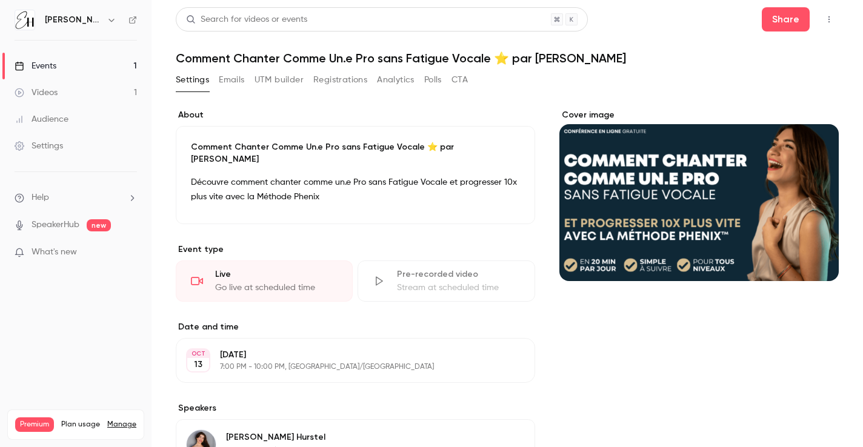 The width and height of the screenshot is (863, 447). Describe the element at coordinates (355, 115) in the screenshot. I see `label: About` at that location.